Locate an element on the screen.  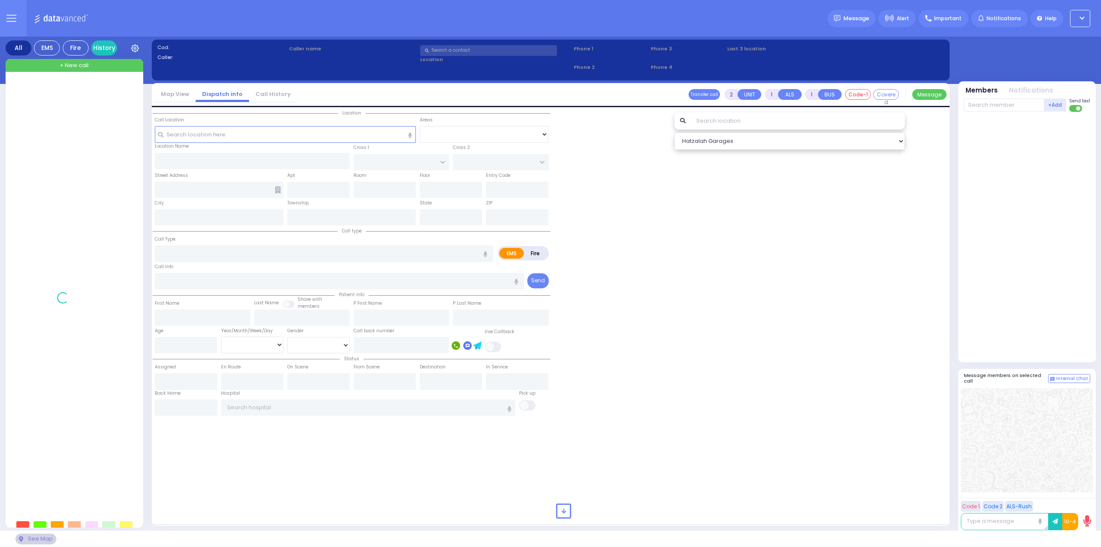
label: Caller name is located at coordinates (353, 49).